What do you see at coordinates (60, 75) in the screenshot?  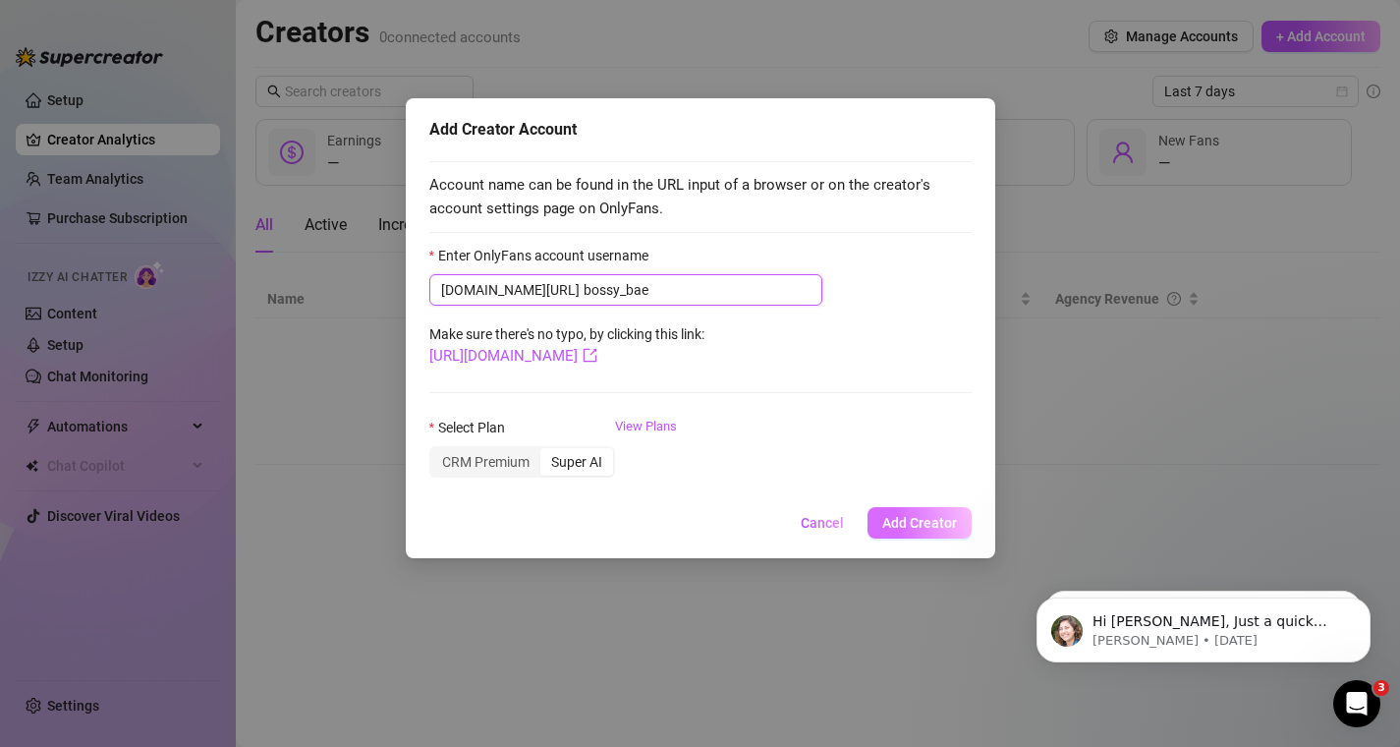 I see `img: Profile image for Ella` at bounding box center [60, 75].